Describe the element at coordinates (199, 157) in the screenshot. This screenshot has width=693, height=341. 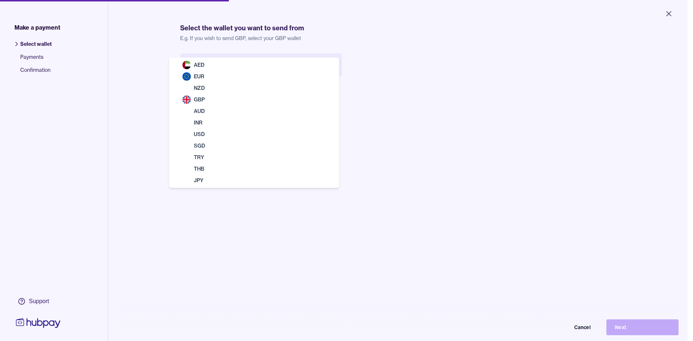
I see `span: TRY` at that location.